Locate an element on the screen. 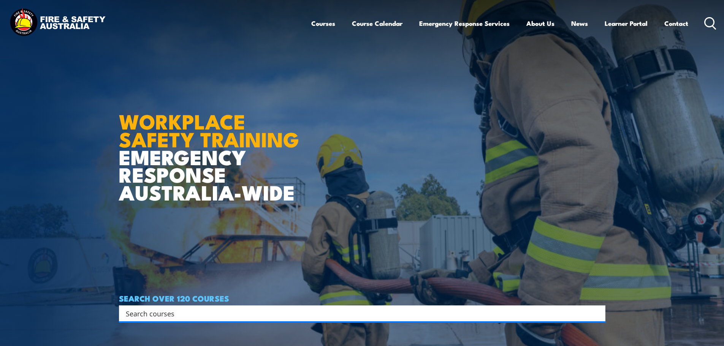  a: Courses is located at coordinates (323, 23).